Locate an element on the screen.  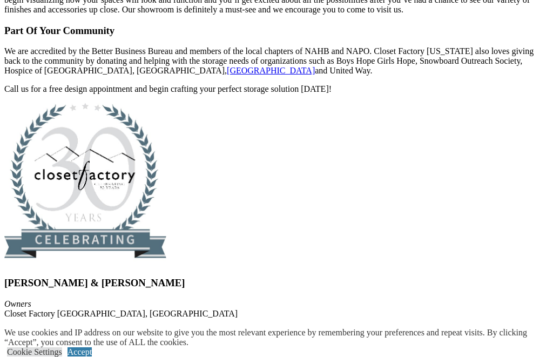
h3: Part Of Your Community is located at coordinates (277, 31).